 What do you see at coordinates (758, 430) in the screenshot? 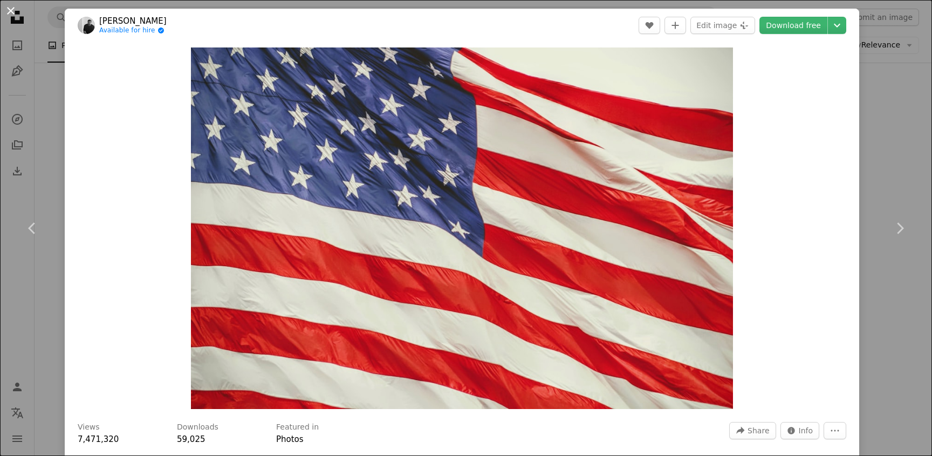
I see `span: Share` at bounding box center [758, 430].